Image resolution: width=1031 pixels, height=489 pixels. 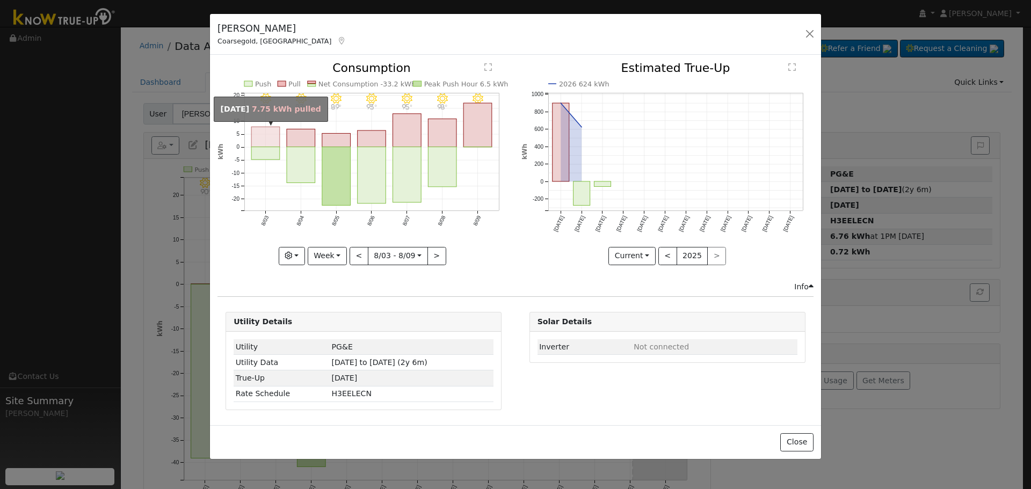 What do you see at coordinates (539, 129) in the screenshot?
I see `text: 600` at bounding box center [539, 129].